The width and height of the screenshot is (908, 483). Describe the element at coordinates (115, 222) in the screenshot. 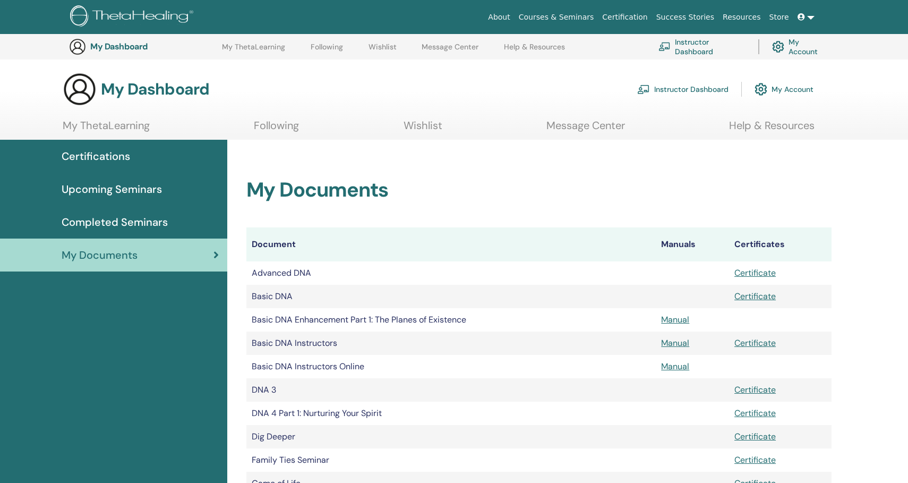

I see `span: Completed Seminars` at that location.